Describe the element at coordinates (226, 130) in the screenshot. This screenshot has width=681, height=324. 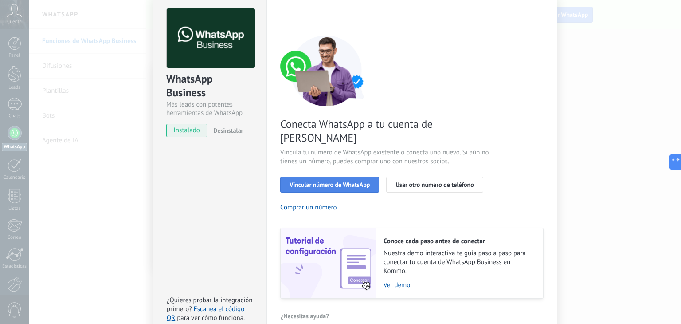
I see `button: Desinstalar` at that location.